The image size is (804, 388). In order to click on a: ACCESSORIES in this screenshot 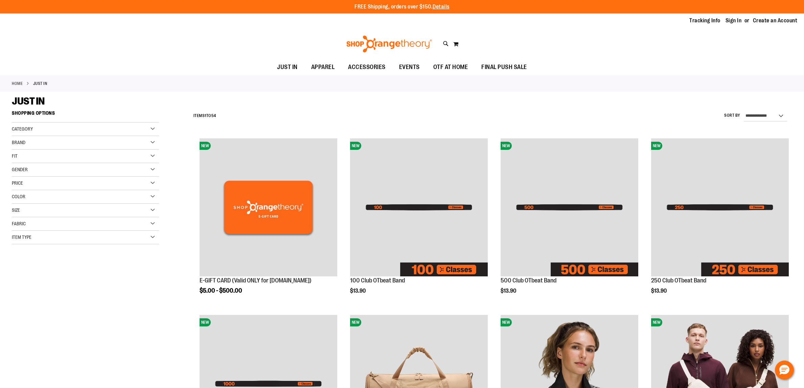, I will do `click(367, 67)`.